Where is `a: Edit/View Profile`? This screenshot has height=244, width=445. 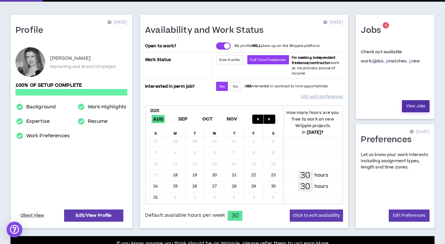
a: Edit/View Profile is located at coordinates (94, 216).